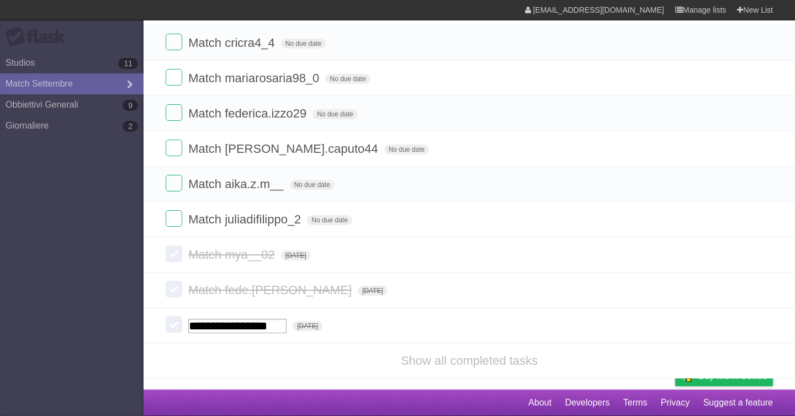 Image resolution: width=795 pixels, height=416 pixels. What do you see at coordinates (237, 184) in the screenshot?
I see `span: Match aika.z.m__` at bounding box center [237, 184].